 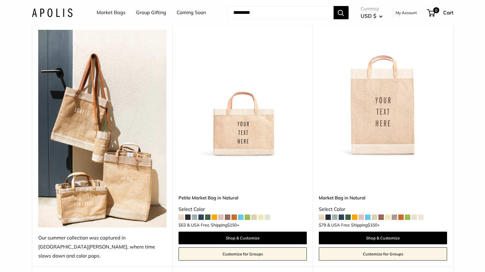 What do you see at coordinates (406, 13) in the screenshot?
I see `a: My Account` at bounding box center [406, 13].